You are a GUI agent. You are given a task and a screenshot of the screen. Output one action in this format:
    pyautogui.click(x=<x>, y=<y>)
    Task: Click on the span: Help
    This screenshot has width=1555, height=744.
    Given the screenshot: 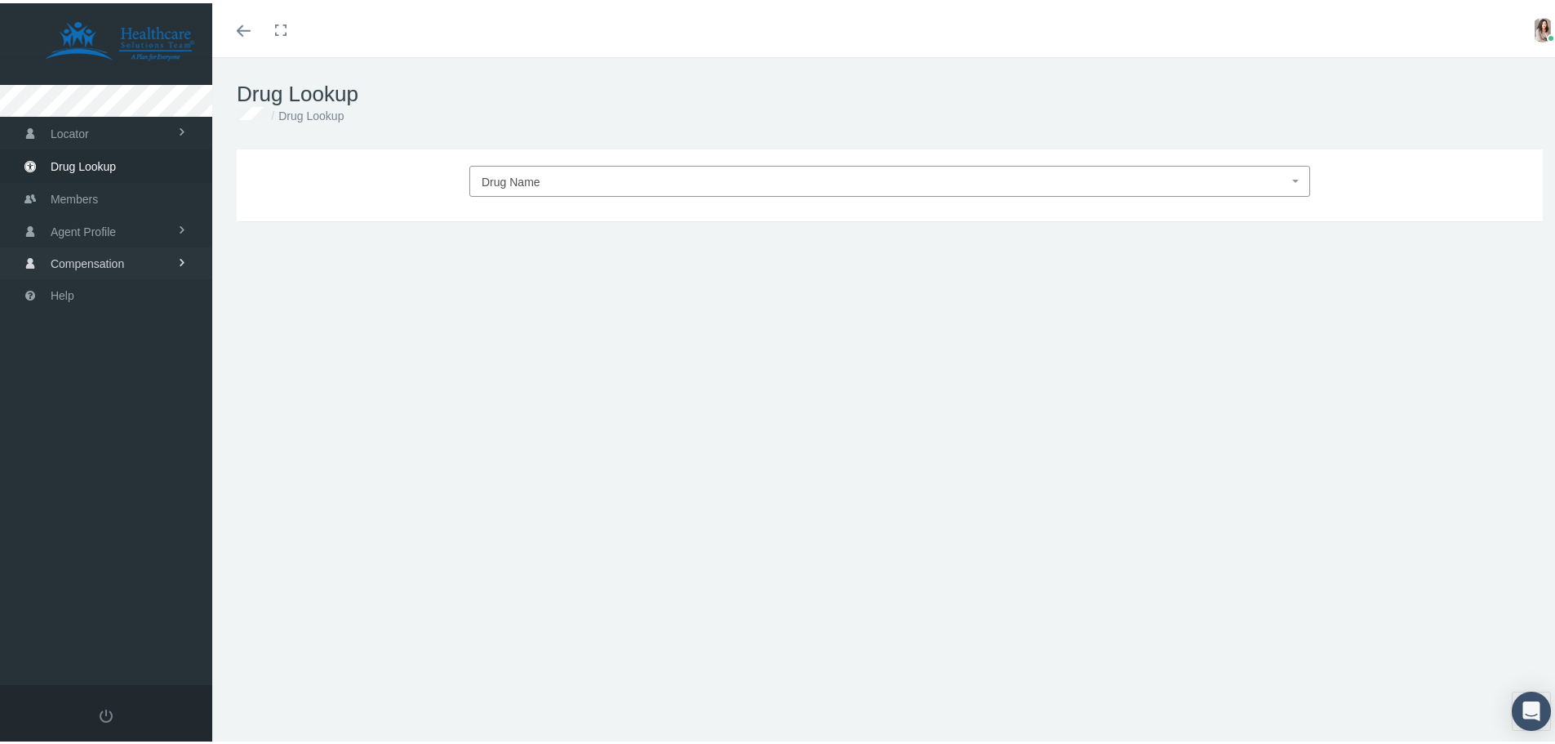 What is the action you would take?
    pyautogui.click(x=62, y=292)
    